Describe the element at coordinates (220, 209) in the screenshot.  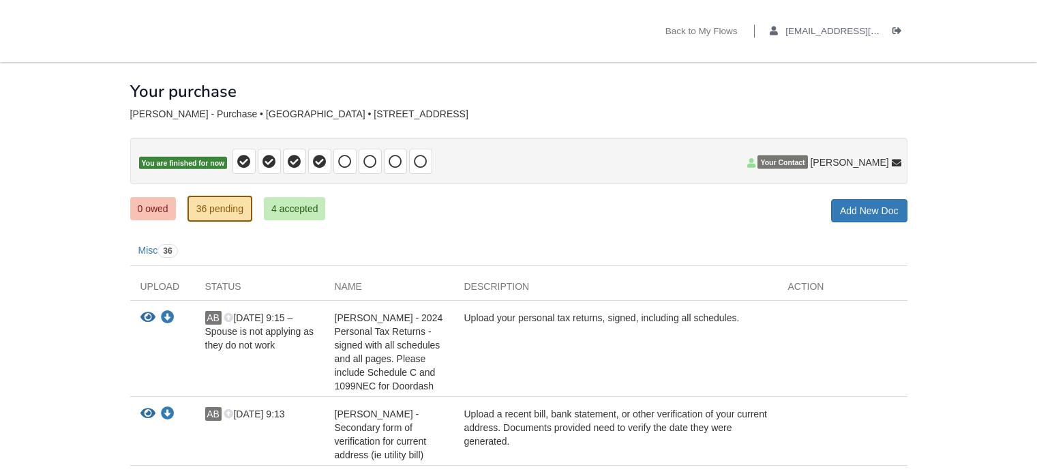
I see `a: 36 pending` at that location.